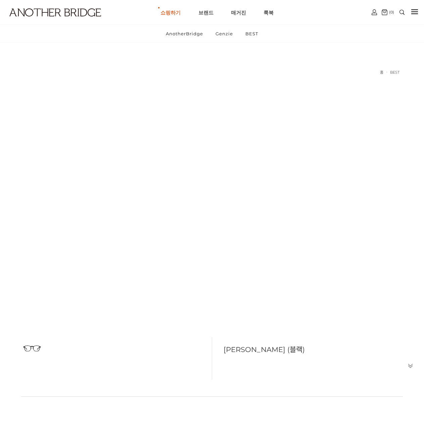 The width and height of the screenshot is (424, 427). What do you see at coordinates (388, 12) in the screenshot?
I see `a: (0)` at bounding box center [388, 12].